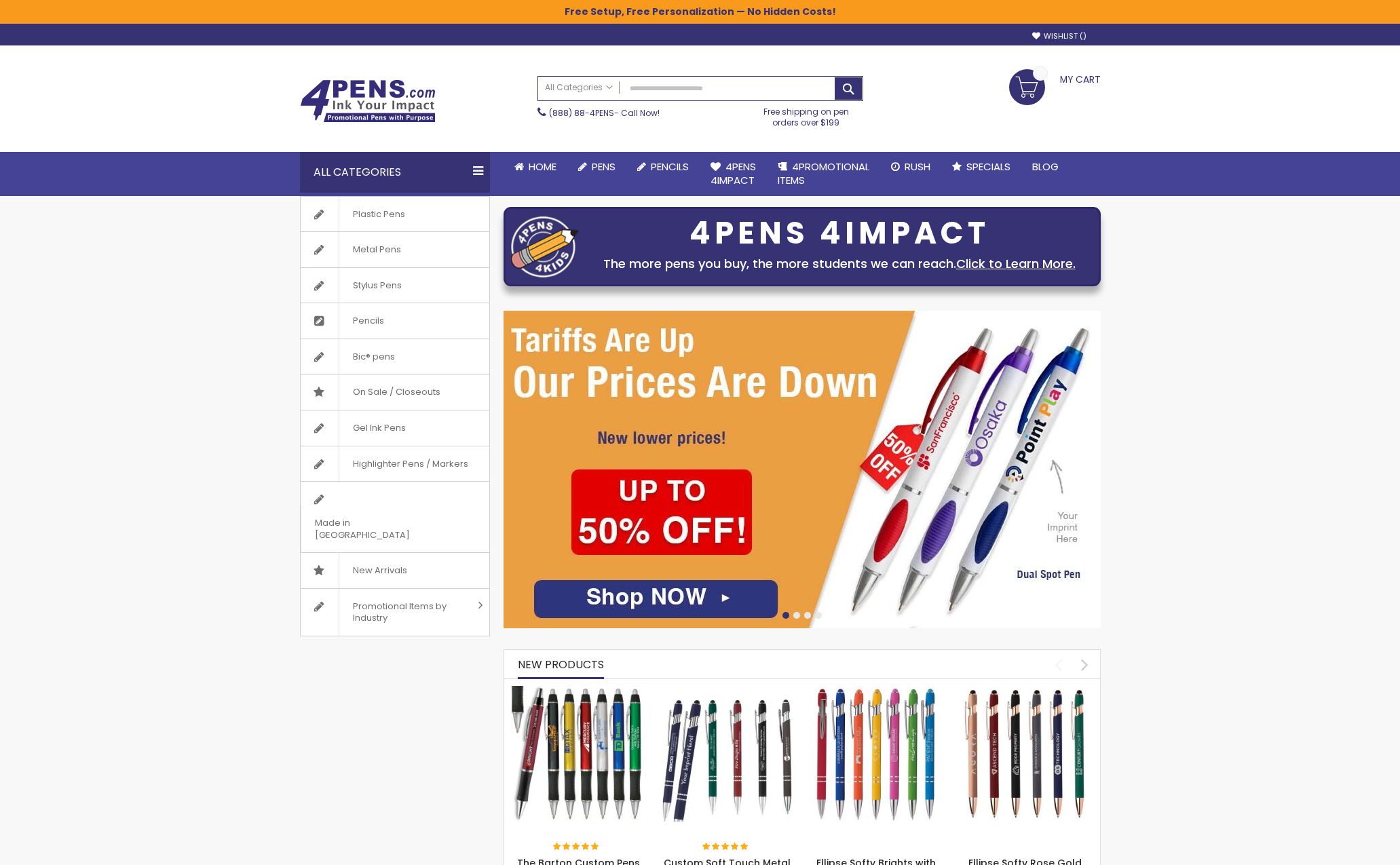  Describe the element at coordinates (578, 690) in the screenshot. I see `a: The Barton Custom Pens Special Offer` at that location.